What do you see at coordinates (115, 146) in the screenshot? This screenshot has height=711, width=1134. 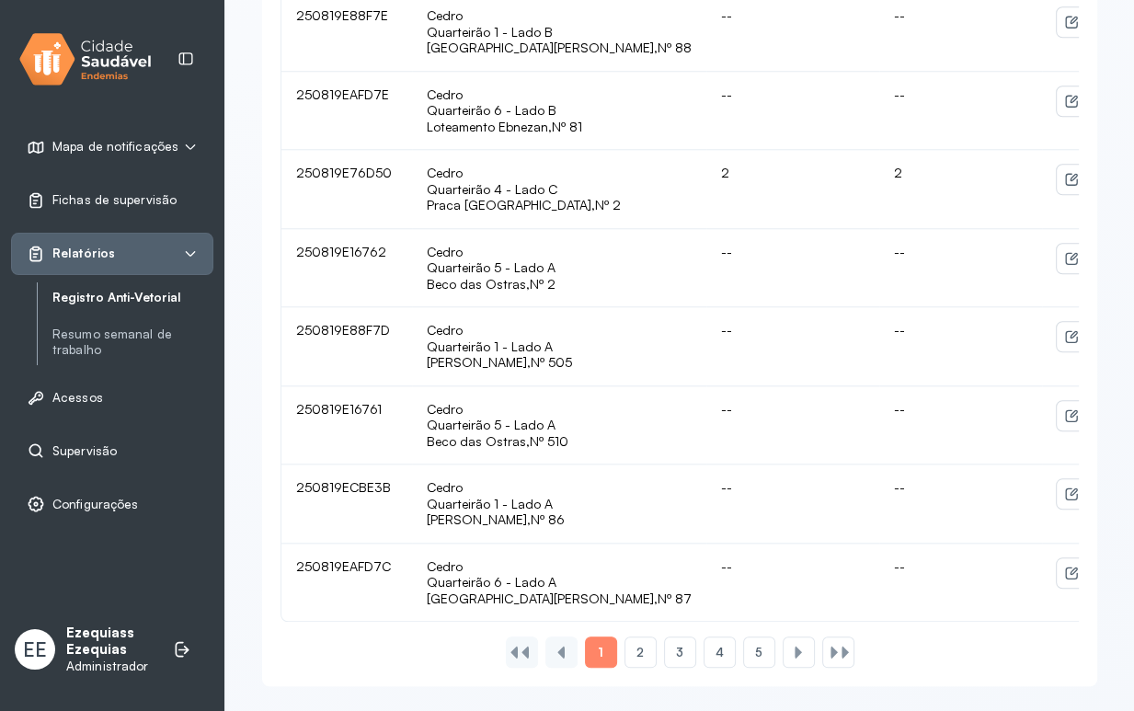 I see `span: Mapa de notificações` at bounding box center [115, 146].